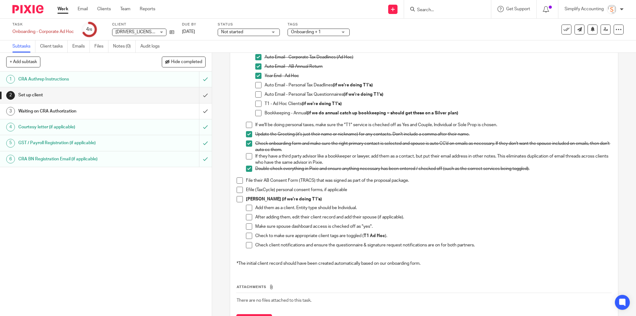  Describe the element at coordinates (306, 32) in the screenshot. I see `span: Onboarding + 1` at that location.